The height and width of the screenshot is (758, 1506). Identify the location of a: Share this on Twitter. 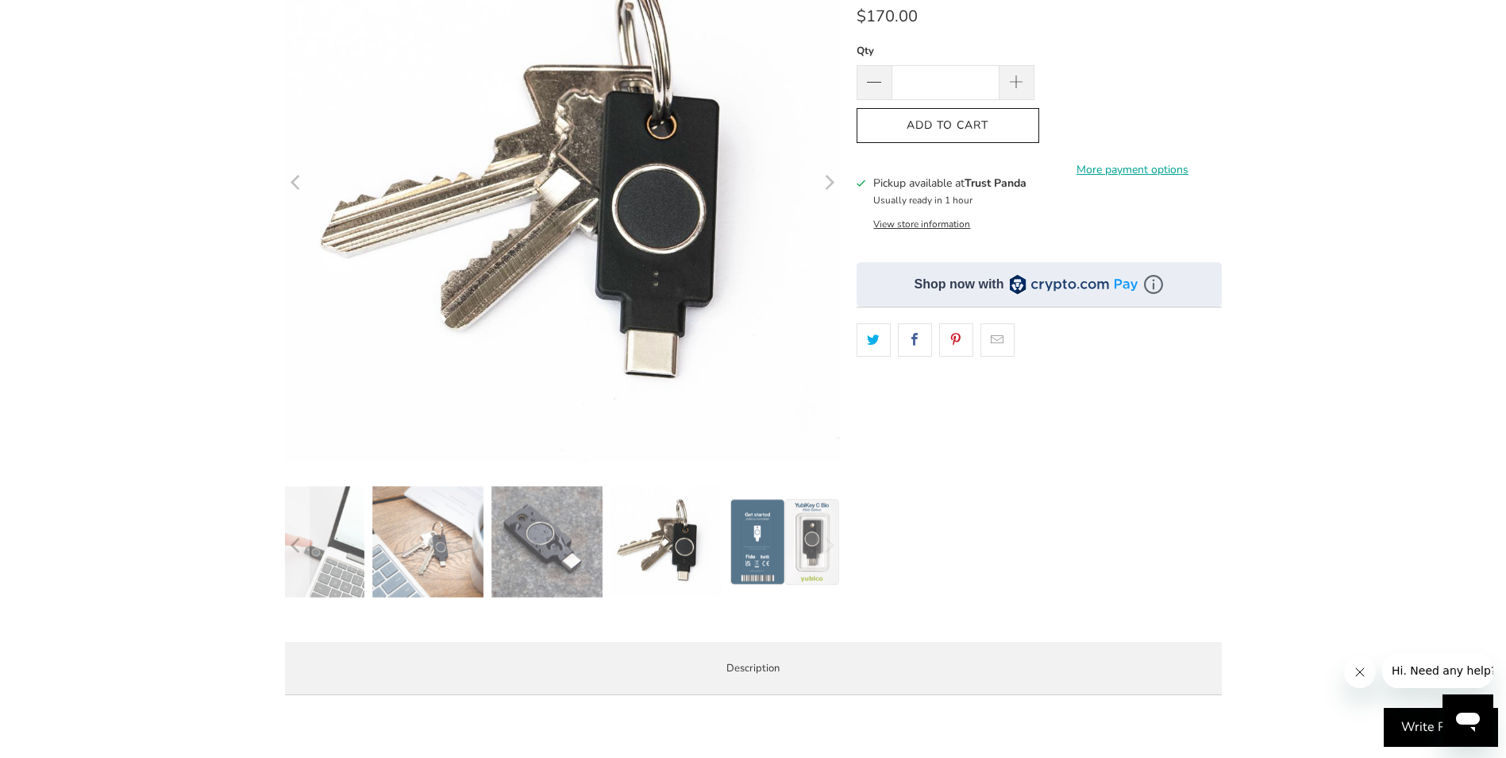
(874, 340).